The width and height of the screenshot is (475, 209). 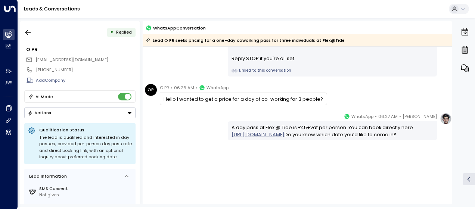 What do you see at coordinates (332, 131) in the screenshot?
I see `div: A day pass at Flex @ Tide is £45+vat per person. You can book directly here Do you know which dat...` at bounding box center [332, 131].